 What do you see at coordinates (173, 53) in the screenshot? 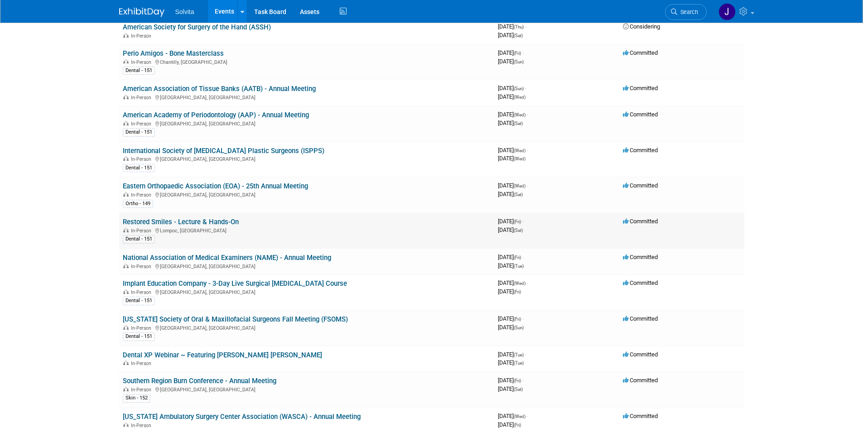
I see `a: Perio Amigos - Bone Masterclass` at bounding box center [173, 53].